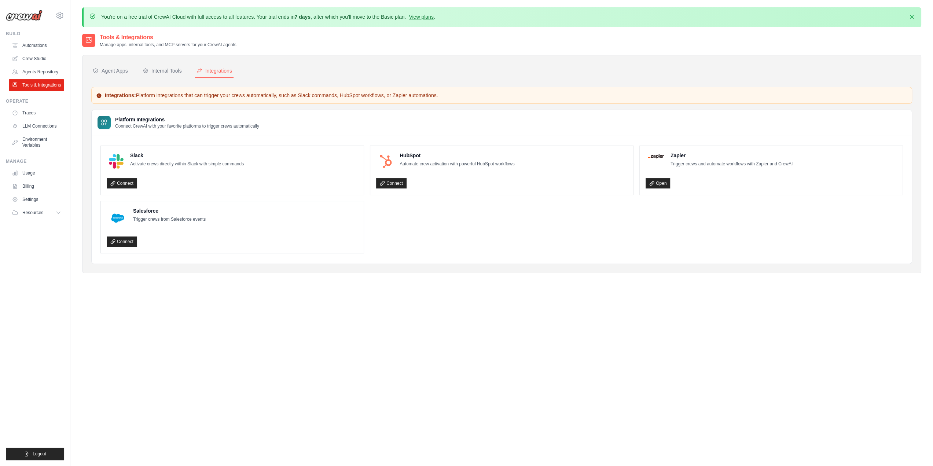  I want to click on div: Integrations, so click(214, 71).